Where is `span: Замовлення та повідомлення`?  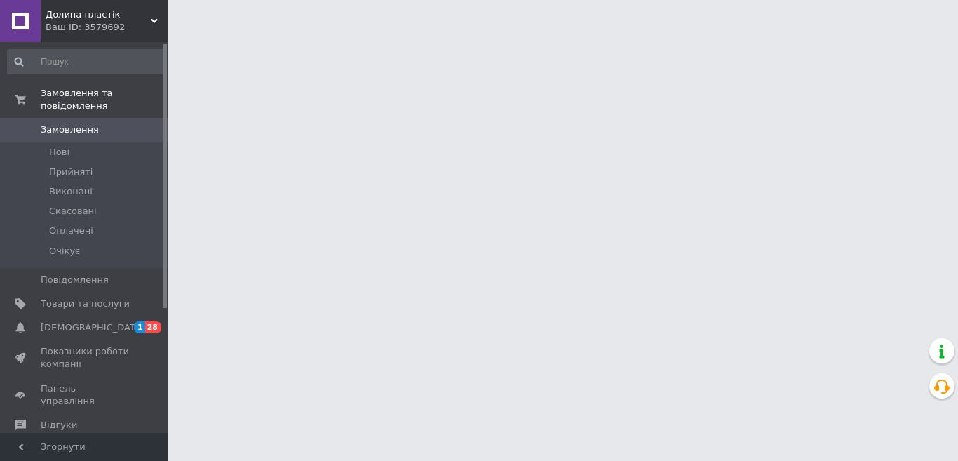
span: Замовлення та повідомлення is located at coordinates (105, 100).